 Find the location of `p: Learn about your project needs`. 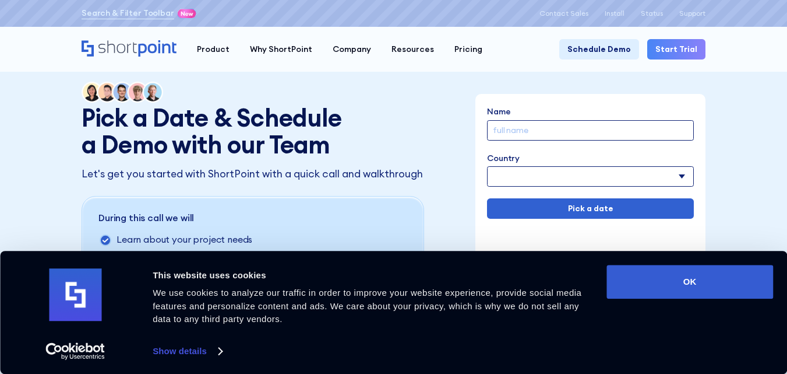

p: Learn about your project needs is located at coordinates (184, 240).